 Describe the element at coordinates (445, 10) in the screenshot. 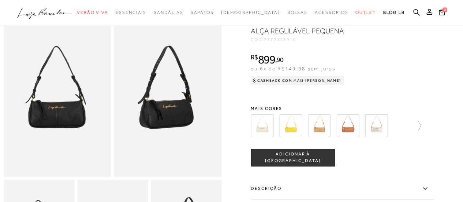

I see `span: 0` at that location.